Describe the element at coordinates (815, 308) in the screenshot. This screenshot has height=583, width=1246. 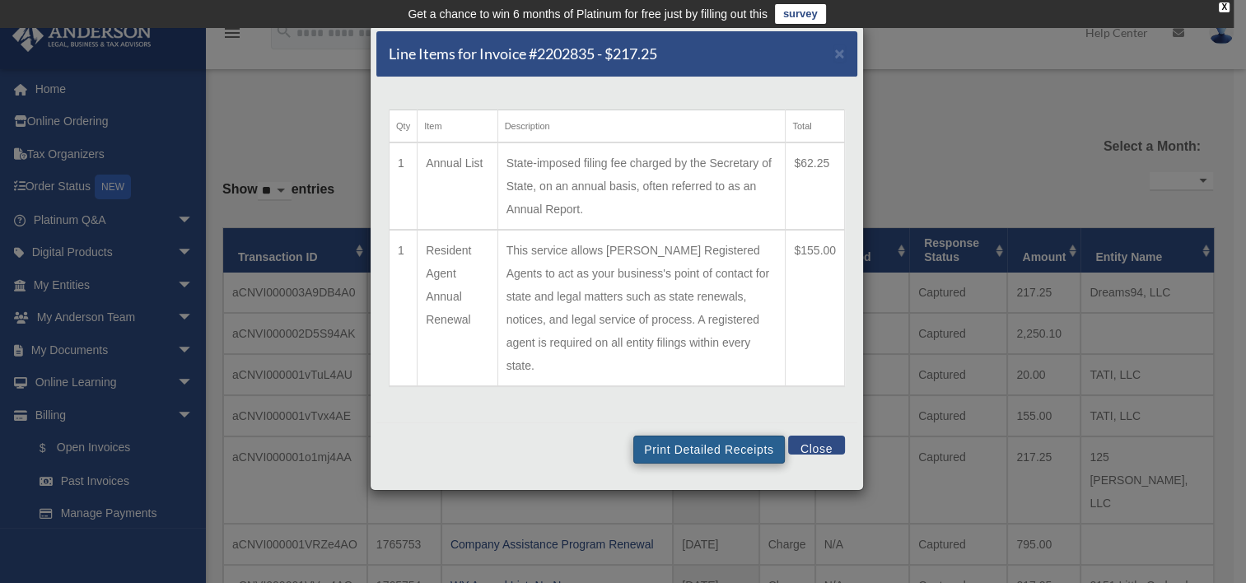
I see `td: $155.00` at that location.